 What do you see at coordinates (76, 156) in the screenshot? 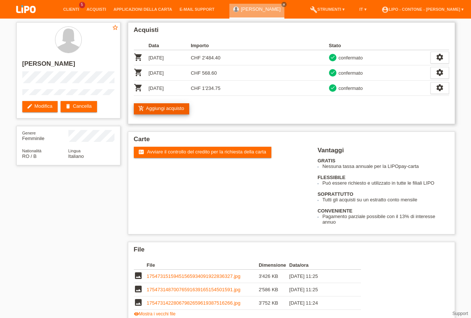
I see `span: Italiano` at bounding box center [76, 156].